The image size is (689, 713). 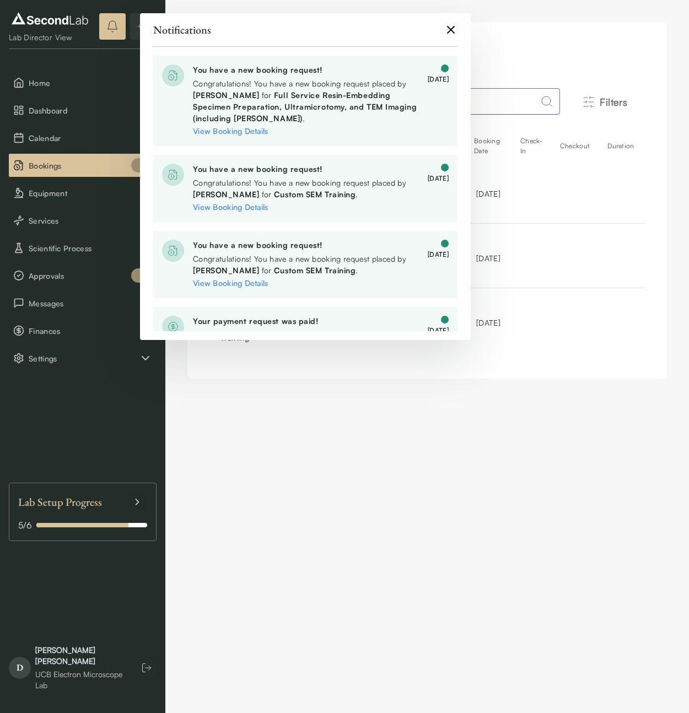 What do you see at coordinates (83, 221) in the screenshot?
I see `a: Services` at bounding box center [83, 221].